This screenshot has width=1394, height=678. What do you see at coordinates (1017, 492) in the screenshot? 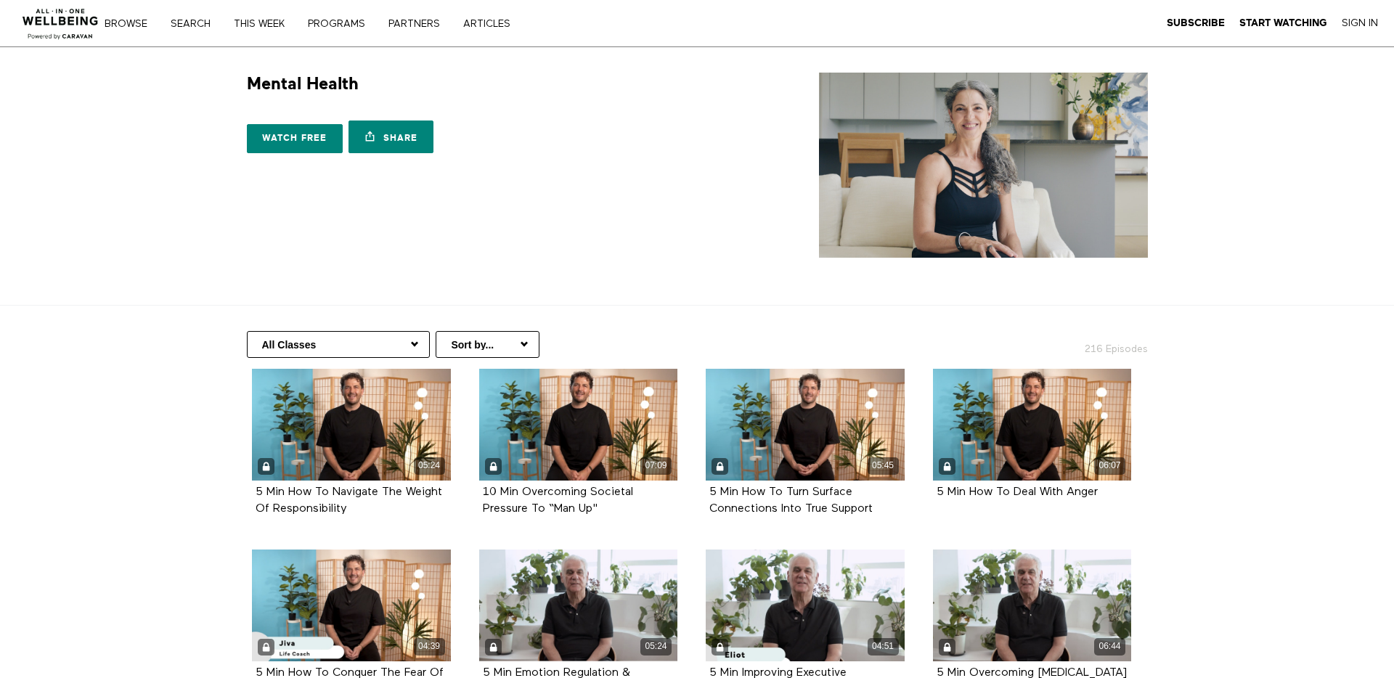
I see `strong: 5 Min How To Deal With Anger` at bounding box center [1017, 492].